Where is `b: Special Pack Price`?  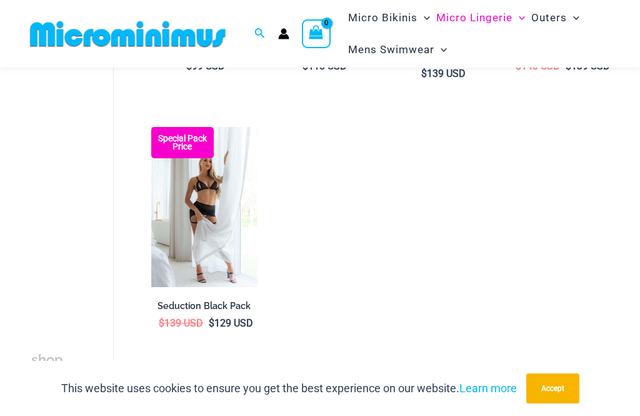 b: Special Pack Price is located at coordinates (183, 143).